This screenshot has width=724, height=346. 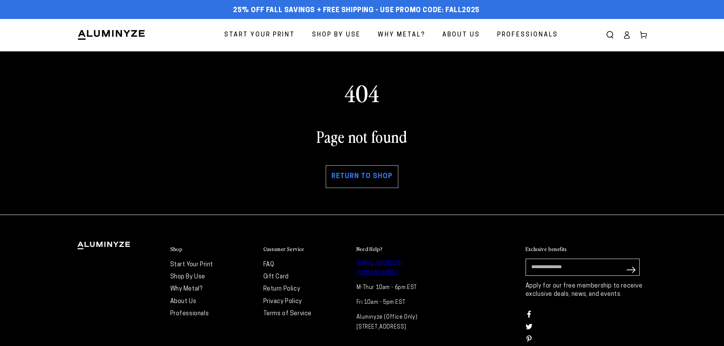 What do you see at coordinates (283, 302) in the screenshot?
I see `a: Privacy Policy` at bounding box center [283, 302].